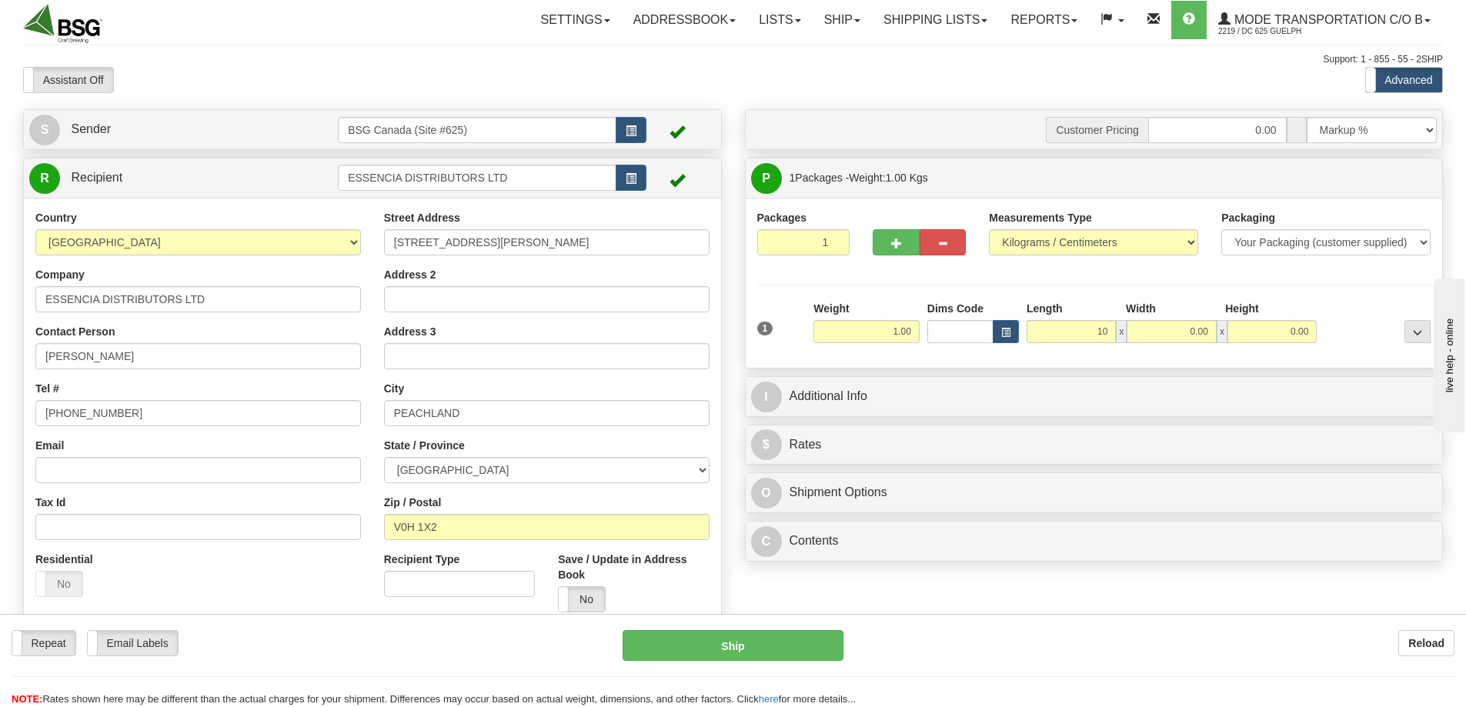 This screenshot has height=707, width=1466. What do you see at coordinates (410, 275) in the screenshot?
I see `label: Address 2` at bounding box center [410, 275].